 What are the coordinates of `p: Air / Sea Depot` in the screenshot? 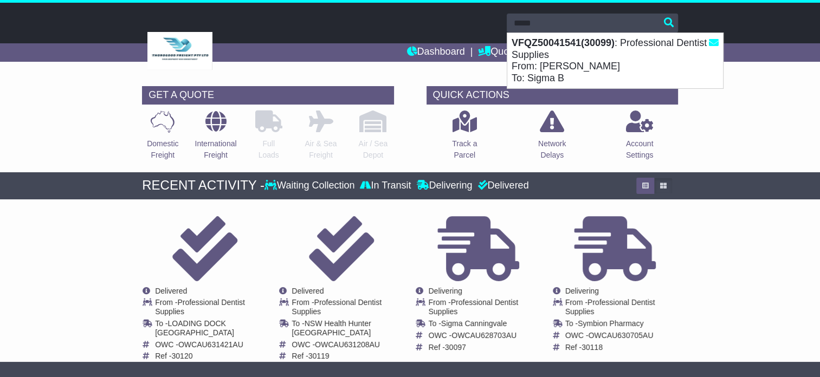 It's located at (373, 150).